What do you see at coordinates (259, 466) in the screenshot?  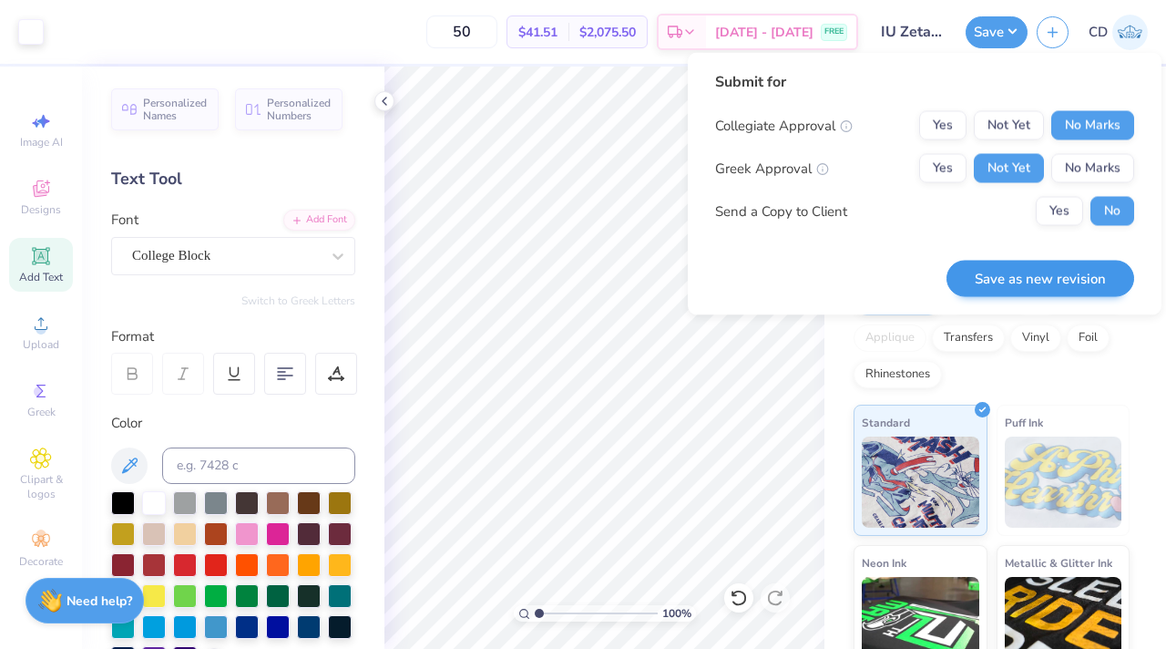 I see `input: e.g. 7428 c` at bounding box center [259, 466].